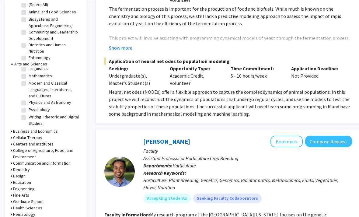 Image resolution: width=359 pixels, height=217 pixels. What do you see at coordinates (230, 16) in the screenshot?
I see `p: The fermentation process is important for the production of food and biofuels. While much is know...` at bounding box center [230, 16].